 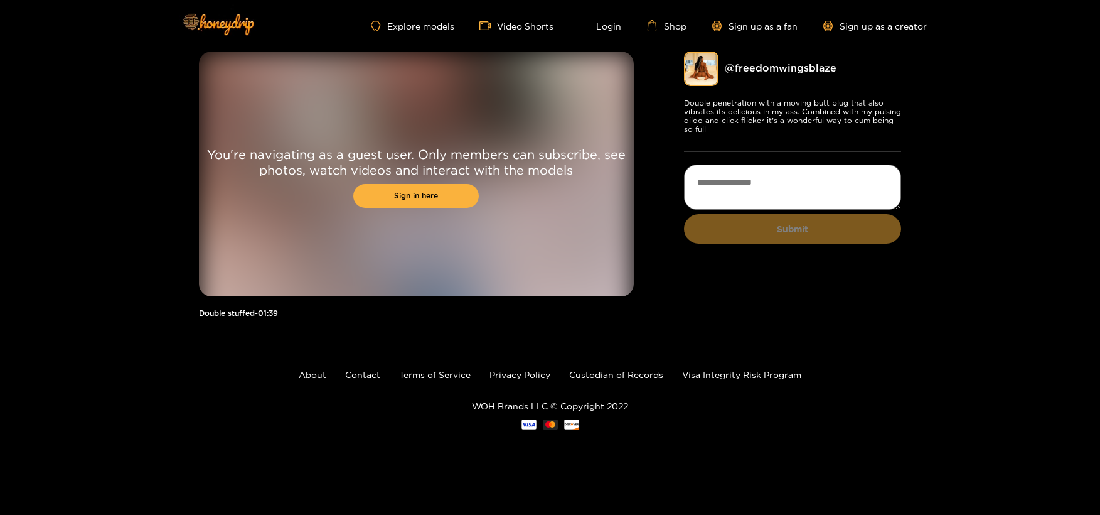 What do you see at coordinates (701, 68) in the screenshot?
I see `img: freedomwingsblaze` at bounding box center [701, 68].